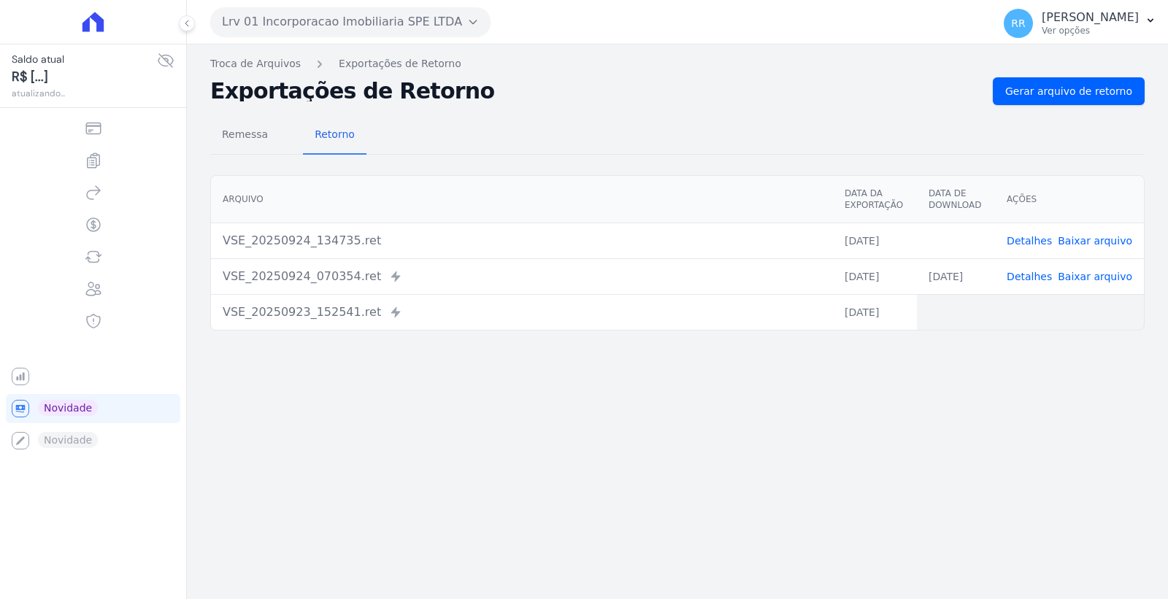 The image size is (1168, 599). Describe the element at coordinates (334, 136) in the screenshot. I see `a: Retorno` at that location.